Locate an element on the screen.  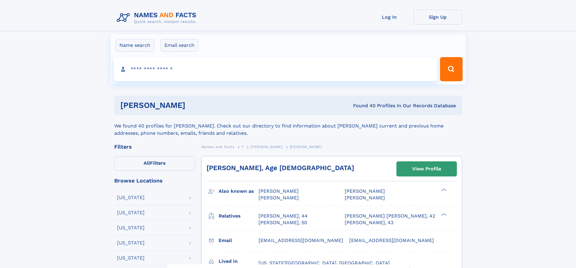
div: View Profile is located at coordinates (426, 169).